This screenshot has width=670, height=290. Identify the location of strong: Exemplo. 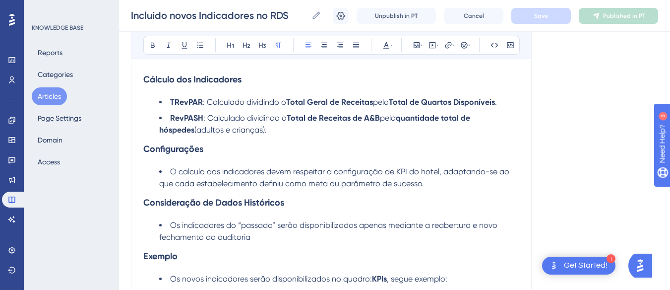
(160, 256).